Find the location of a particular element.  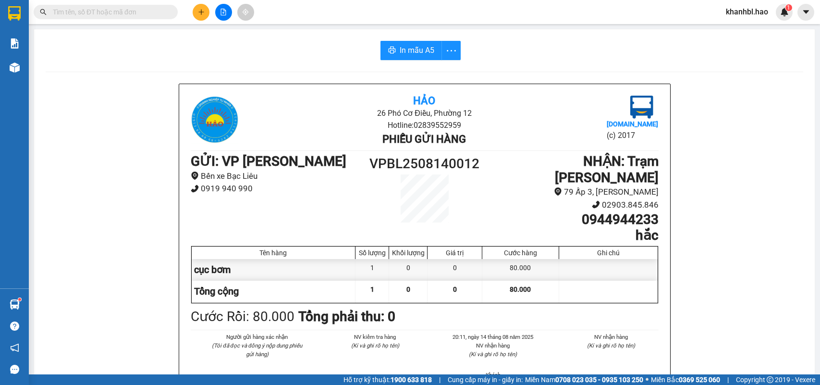

strong: 0369 525 060 is located at coordinates (699, 379).